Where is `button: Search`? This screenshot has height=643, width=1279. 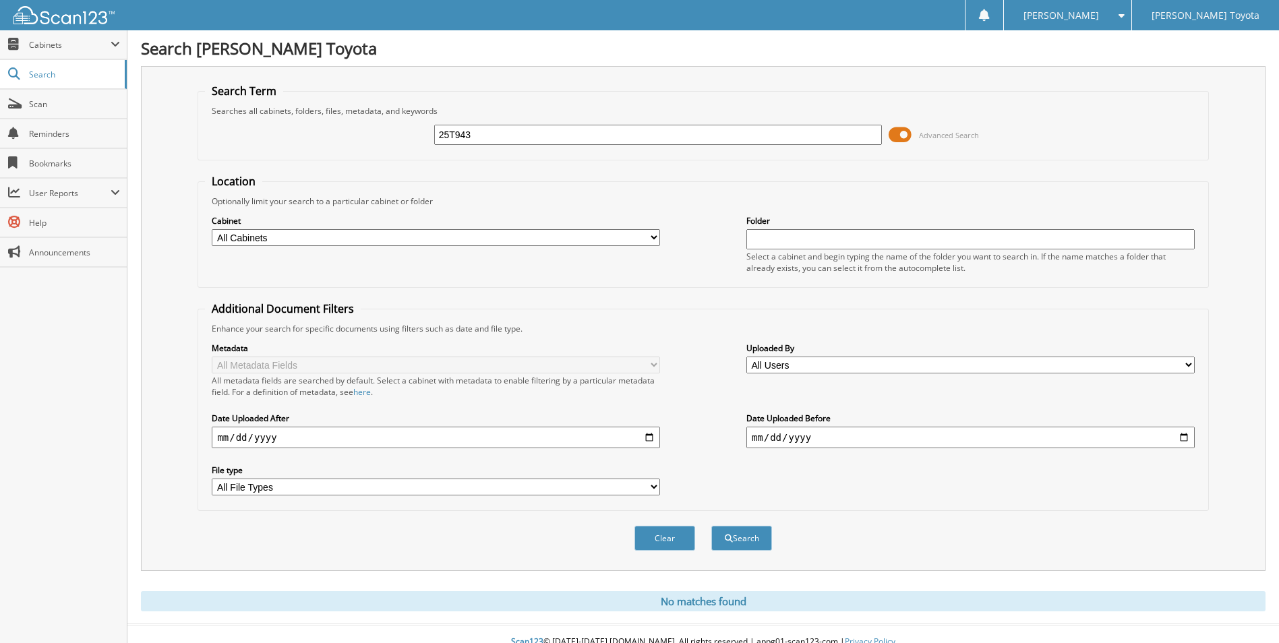 button: Search is located at coordinates (742, 538).